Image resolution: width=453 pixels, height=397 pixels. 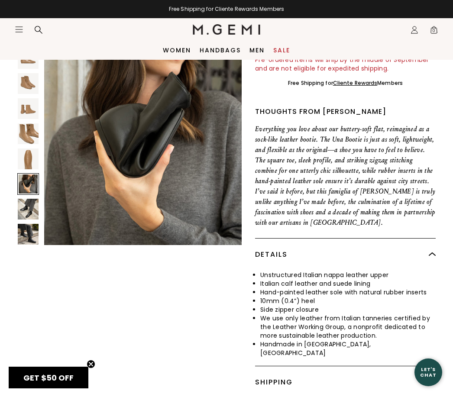 What do you see at coordinates (434, 32) in the screenshot?
I see `span: 0` at bounding box center [434, 32].